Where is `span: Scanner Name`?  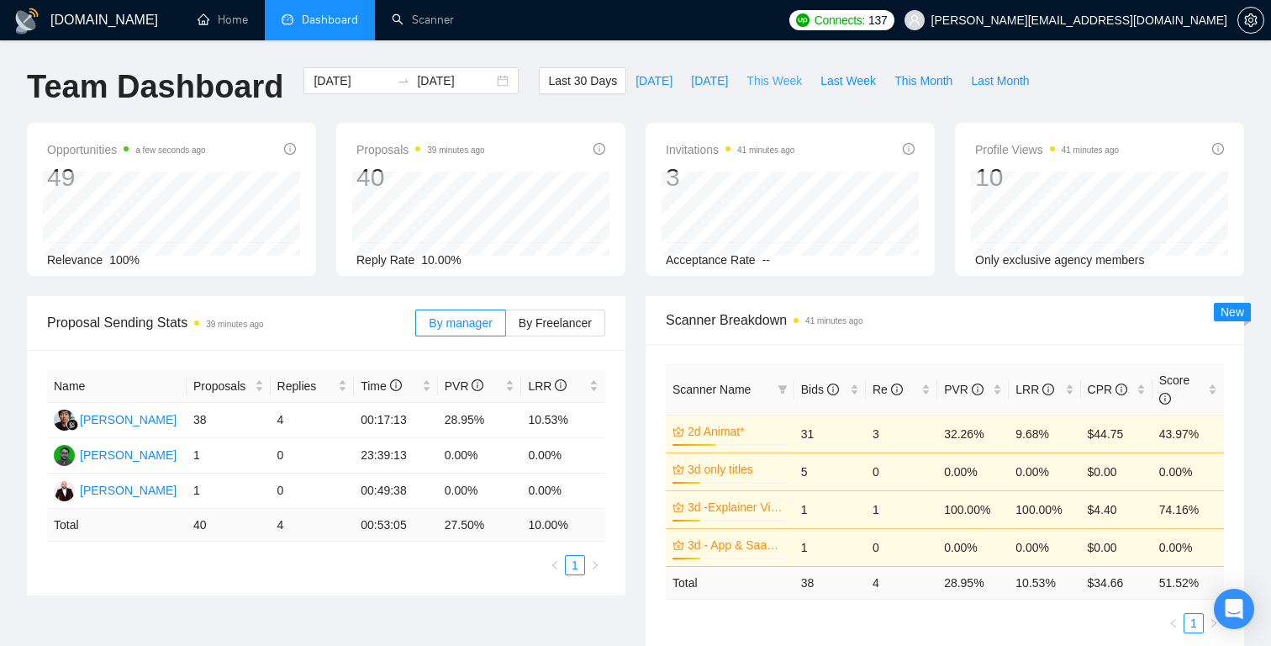
span: Scanner Name is located at coordinates (711, 389).